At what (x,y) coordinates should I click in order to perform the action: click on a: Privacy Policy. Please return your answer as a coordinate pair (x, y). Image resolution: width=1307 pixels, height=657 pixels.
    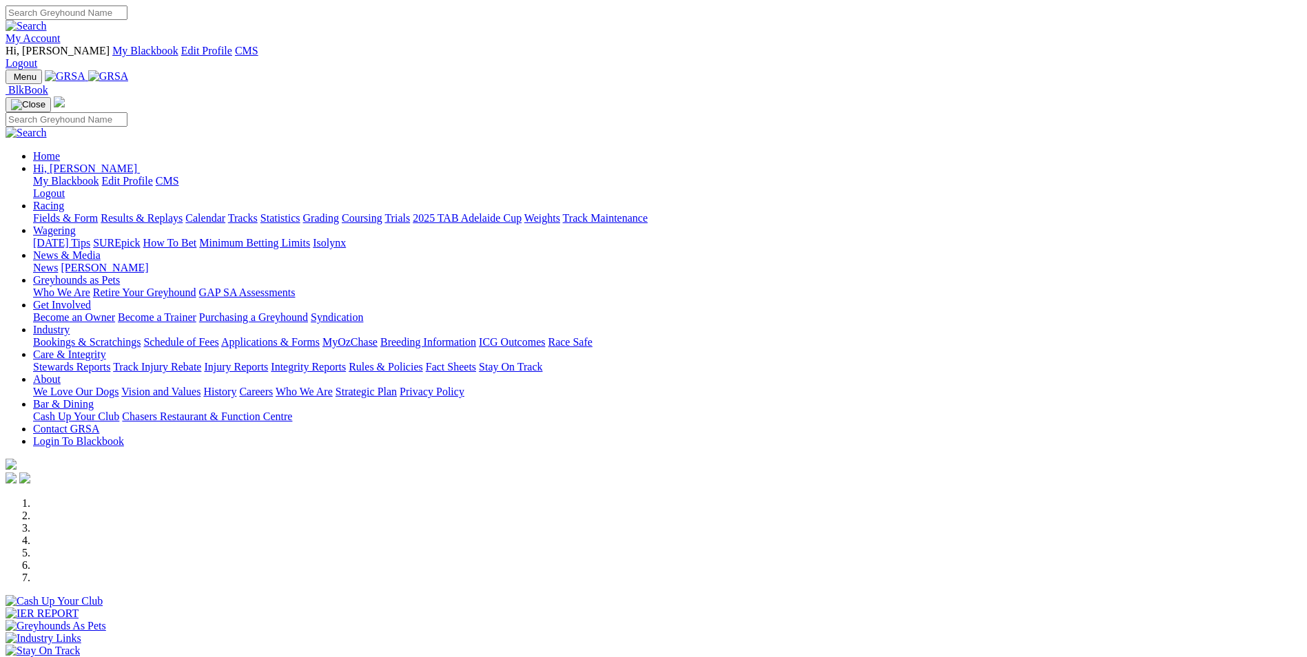
    Looking at the image, I should click on (432, 391).